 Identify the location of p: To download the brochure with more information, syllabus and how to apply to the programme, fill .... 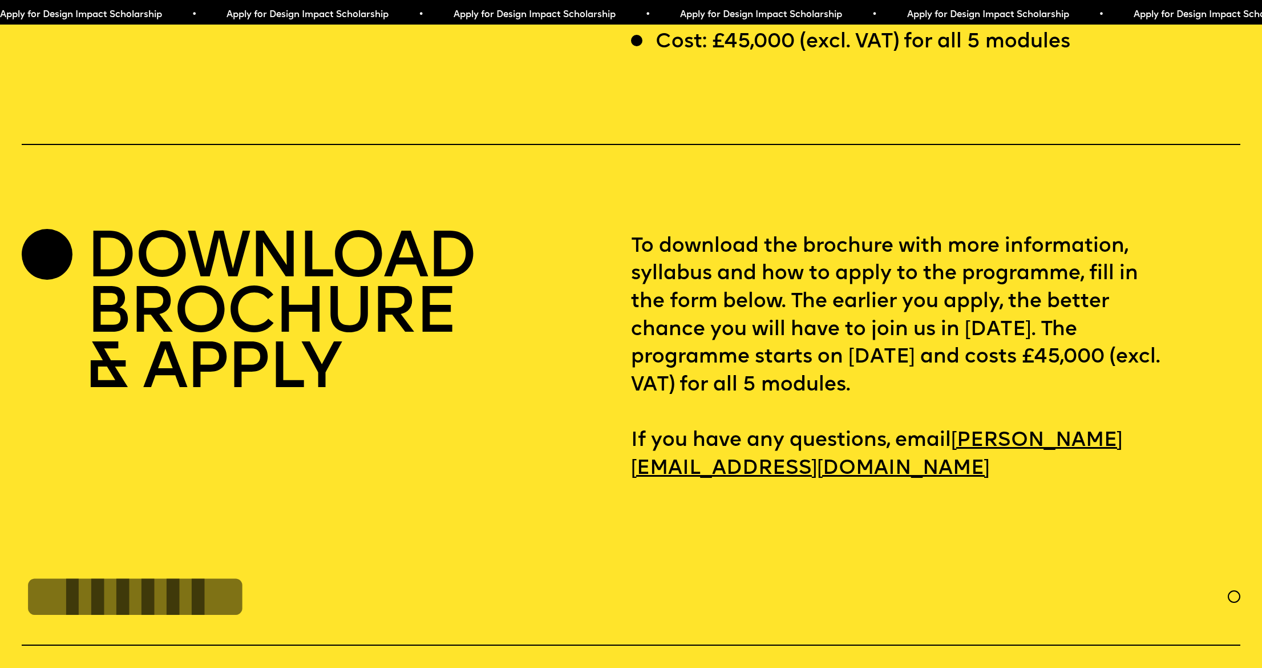
(936, 358).